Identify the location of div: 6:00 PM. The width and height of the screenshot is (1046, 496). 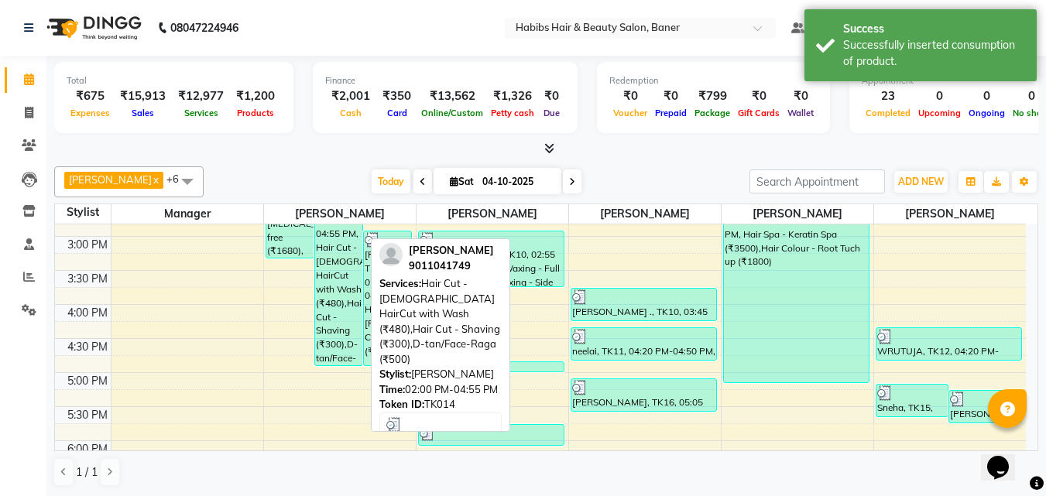
(87, 449).